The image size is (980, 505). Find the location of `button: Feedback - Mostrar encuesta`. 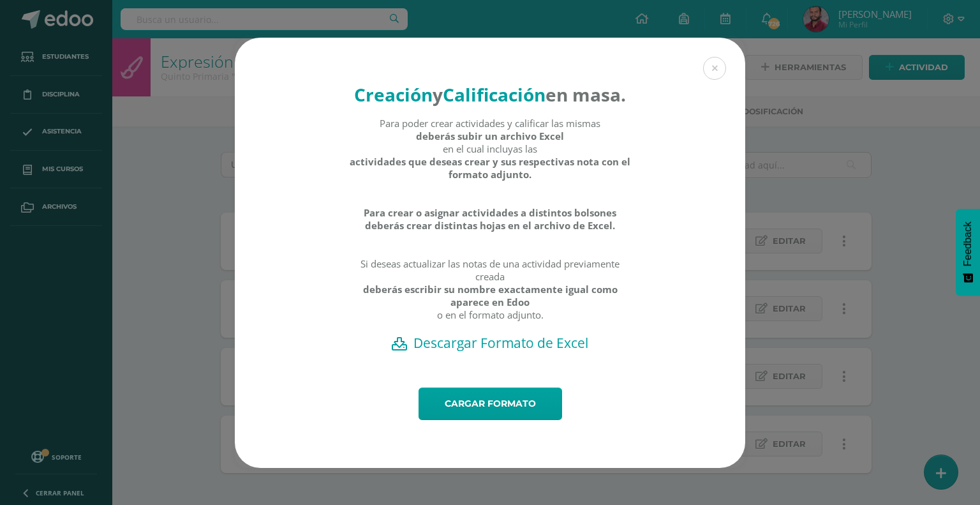

button: Feedback - Mostrar encuesta is located at coordinates (968, 252).